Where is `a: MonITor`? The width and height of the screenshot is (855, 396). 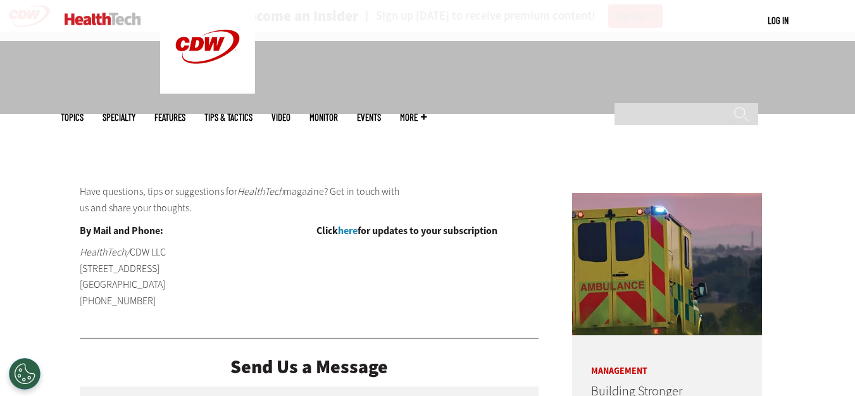 a: MonITor is located at coordinates (324, 117).